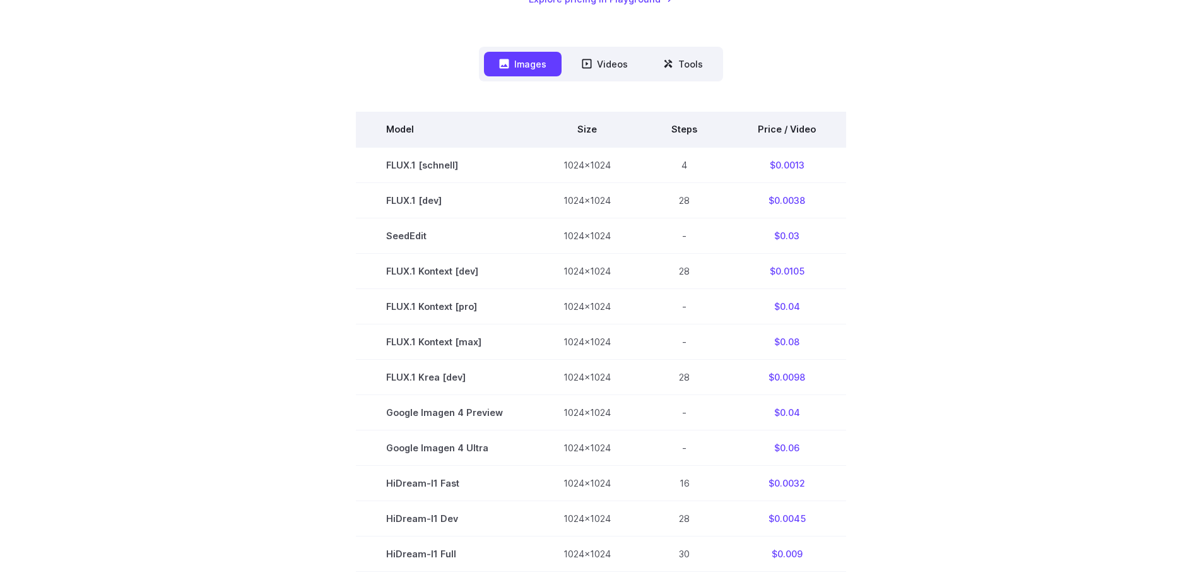 The height and width of the screenshot is (575, 1202). Describe the element at coordinates (684, 129) in the screenshot. I see `th: Steps` at that location.